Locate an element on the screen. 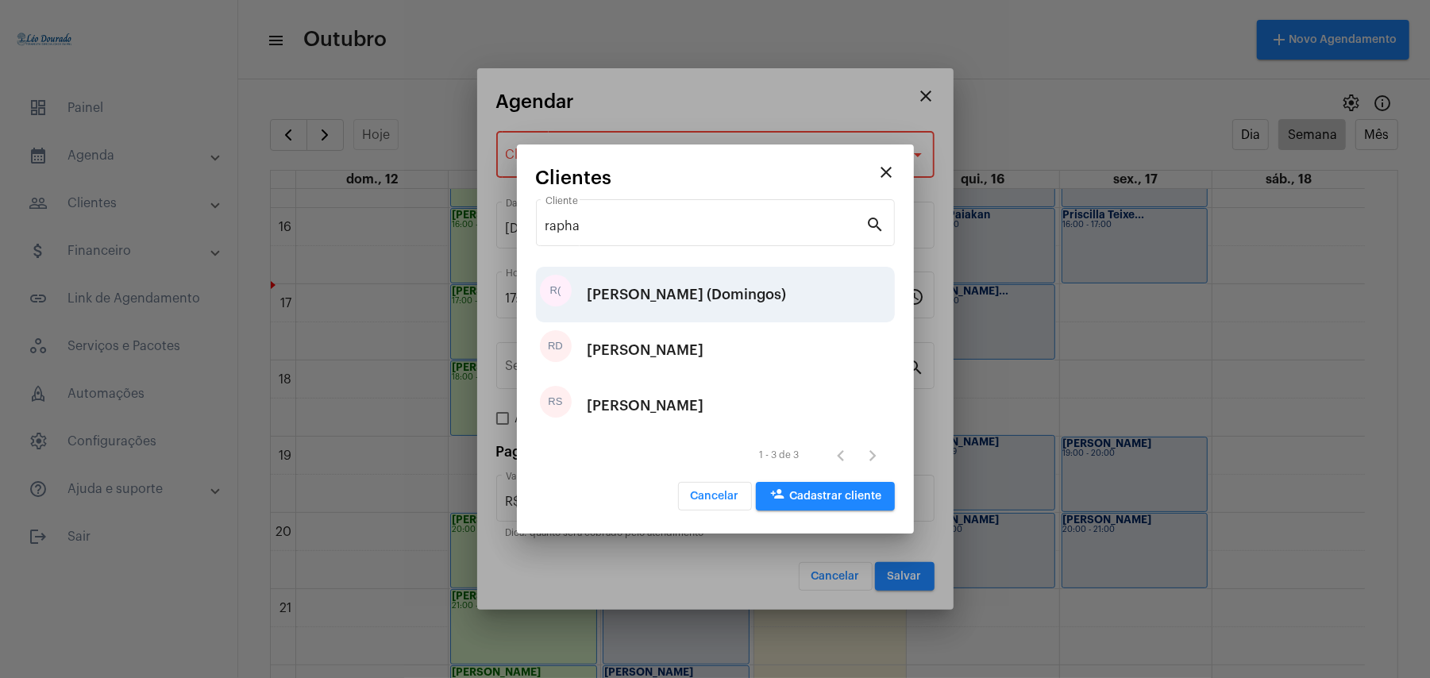  mat-icon: close is located at coordinates (887, 172).